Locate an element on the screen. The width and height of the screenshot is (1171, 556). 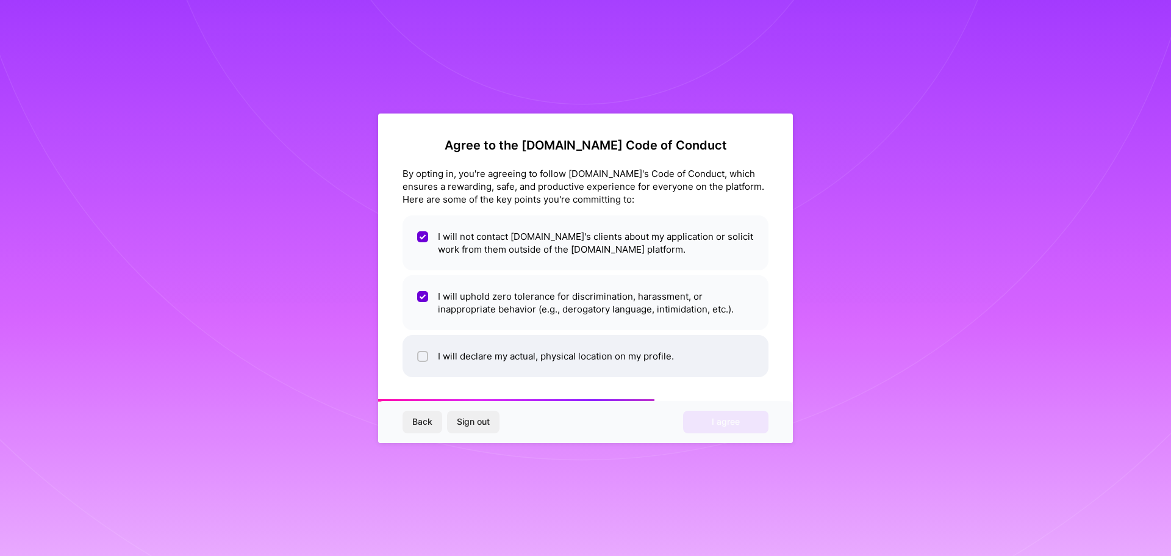
li: I will uphold zero tolerance for discrimination, harassment, or inappropriate behavior (e.g., der... is located at coordinates (586, 303).